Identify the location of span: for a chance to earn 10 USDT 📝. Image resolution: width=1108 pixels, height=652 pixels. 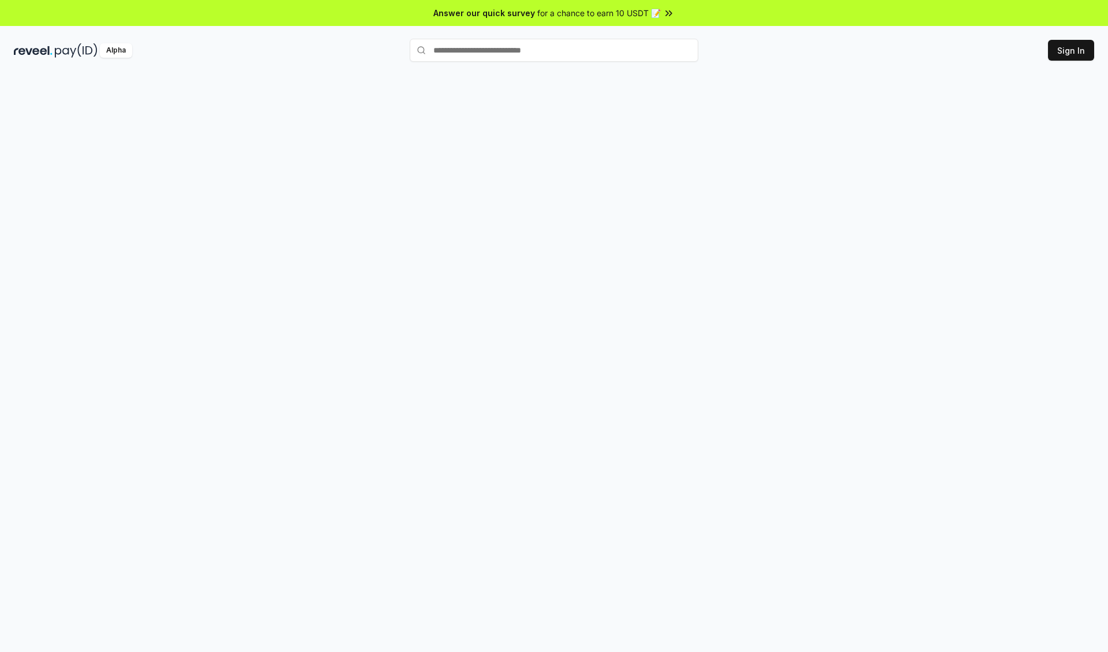
(599, 13).